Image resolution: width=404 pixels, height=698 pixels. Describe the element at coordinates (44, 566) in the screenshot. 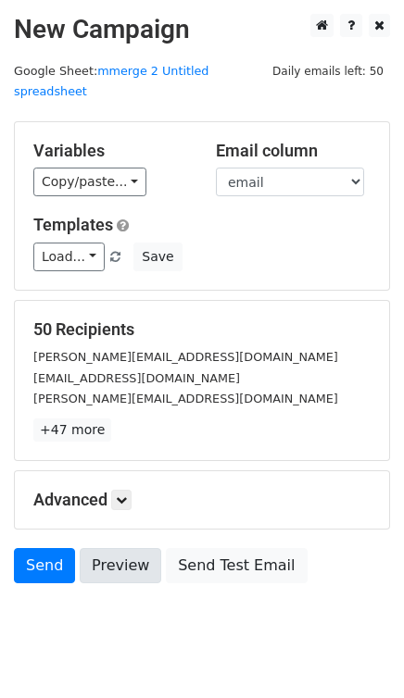

I see `a: Send` at that location.